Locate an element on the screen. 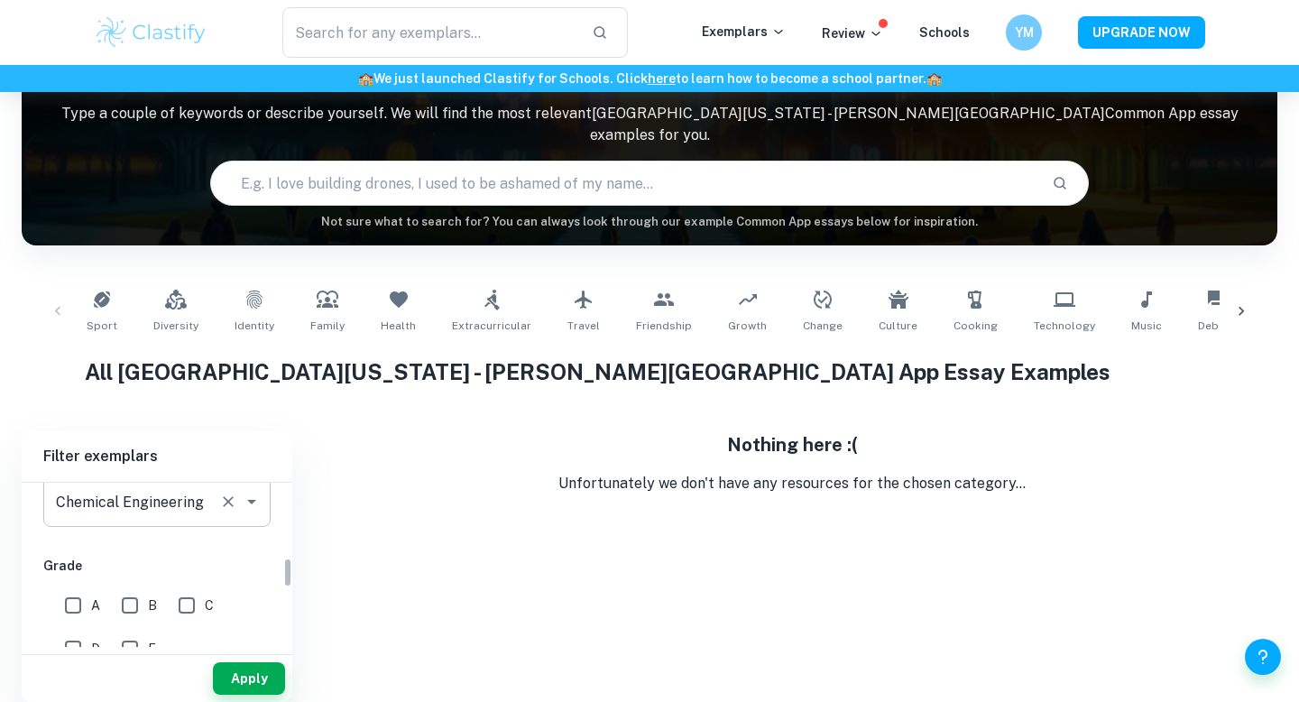 The width and height of the screenshot is (1299, 702). button: UPGRADE NOW is located at coordinates (1141, 32).